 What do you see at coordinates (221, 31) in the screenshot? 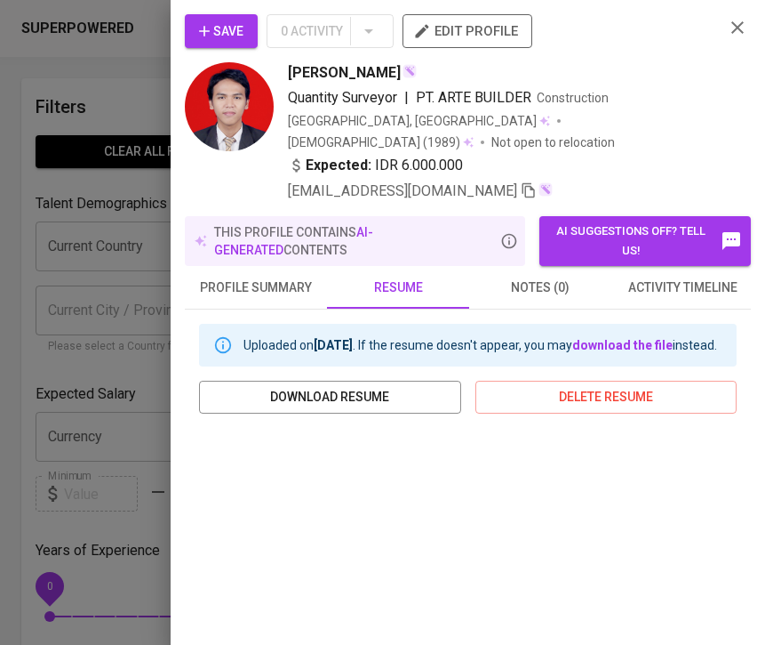
I see `span: Save` at bounding box center [221, 31].